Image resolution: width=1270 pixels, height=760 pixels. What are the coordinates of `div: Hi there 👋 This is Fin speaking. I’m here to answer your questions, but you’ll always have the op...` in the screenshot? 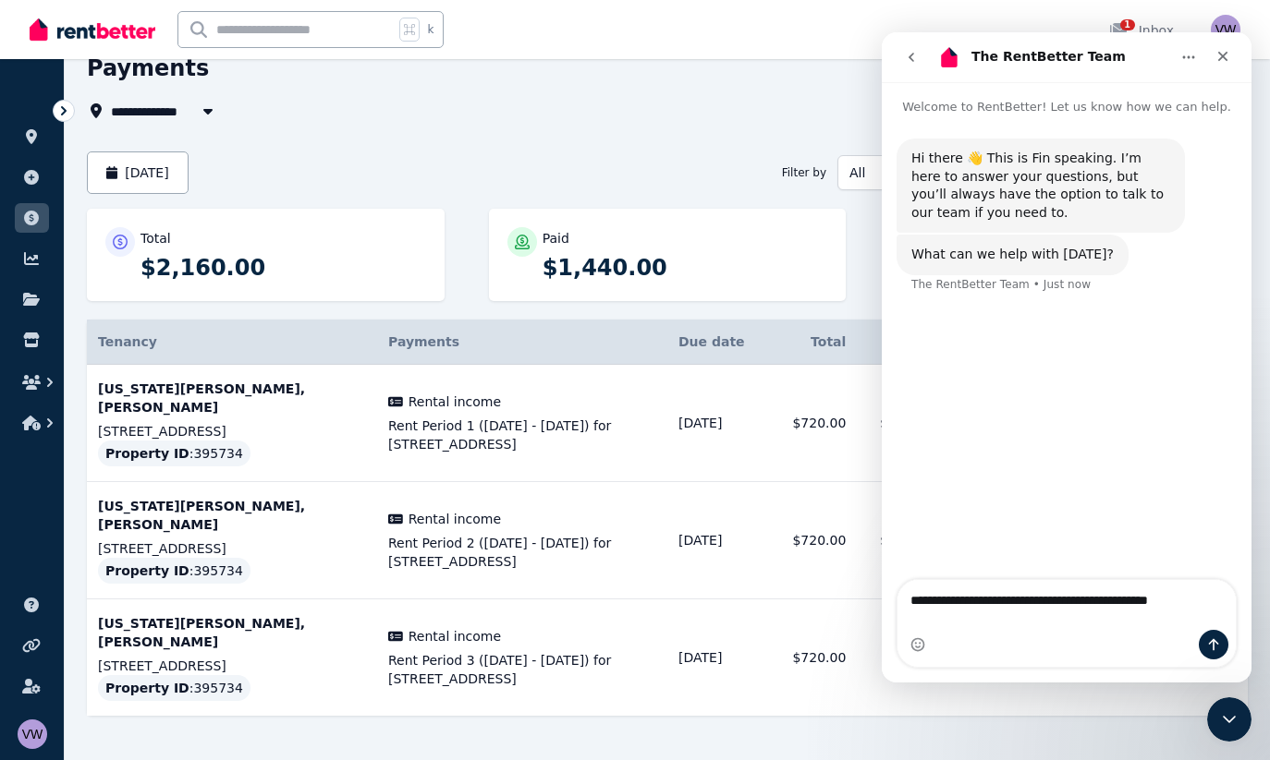 It's located at (159, 153).